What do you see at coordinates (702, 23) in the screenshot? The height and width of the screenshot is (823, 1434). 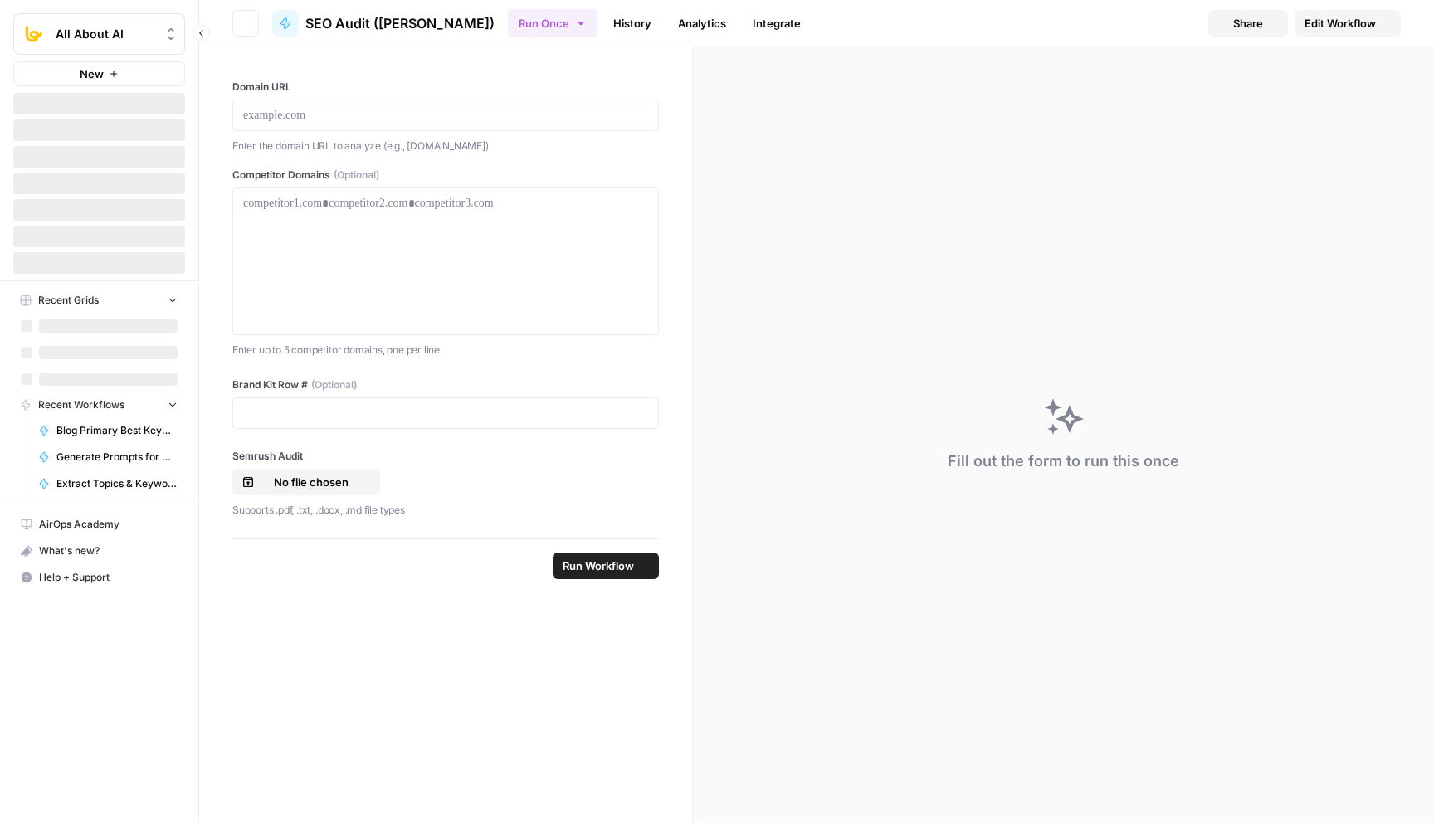 I see `a: Analytics` at bounding box center [702, 23].